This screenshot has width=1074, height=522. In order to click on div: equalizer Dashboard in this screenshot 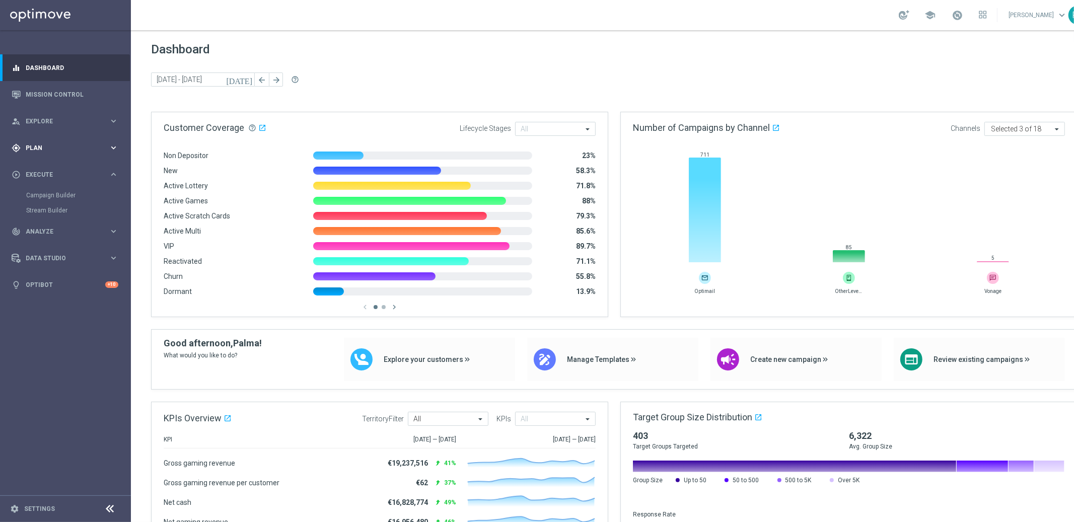, I will do `click(65, 68)`.